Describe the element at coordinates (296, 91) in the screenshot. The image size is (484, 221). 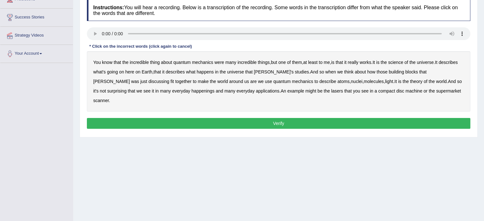
I see `b: example` at that location.